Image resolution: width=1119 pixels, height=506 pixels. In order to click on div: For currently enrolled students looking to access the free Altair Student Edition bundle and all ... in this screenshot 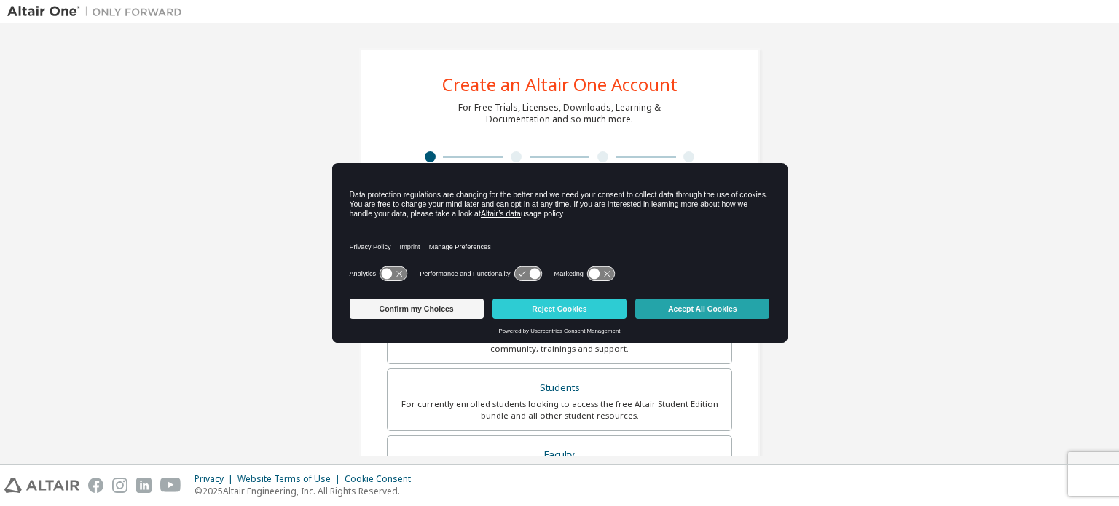, I will do `click(559, 410)`.